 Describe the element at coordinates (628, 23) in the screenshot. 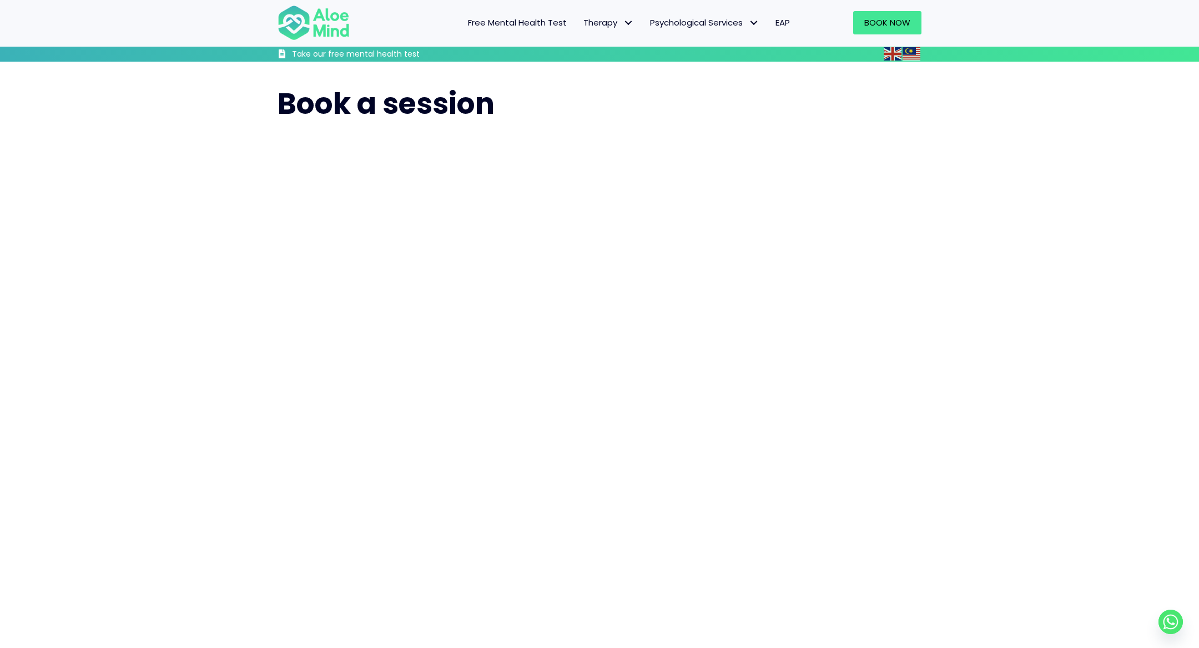

I see `span: Therapy: submenu` at that location.